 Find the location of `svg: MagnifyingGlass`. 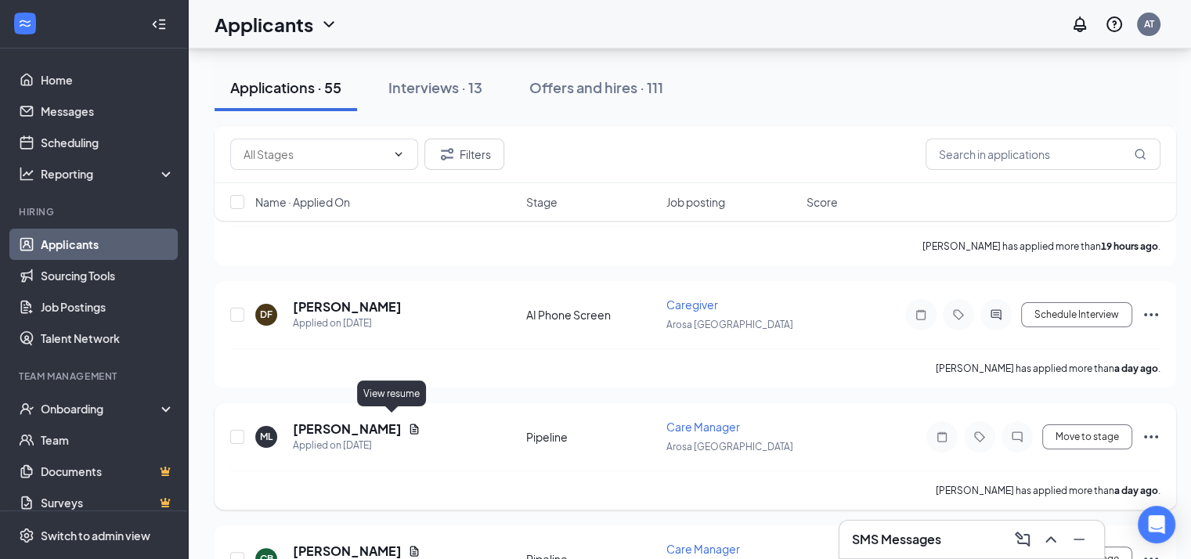

svg: MagnifyingGlass is located at coordinates (1140, 154).